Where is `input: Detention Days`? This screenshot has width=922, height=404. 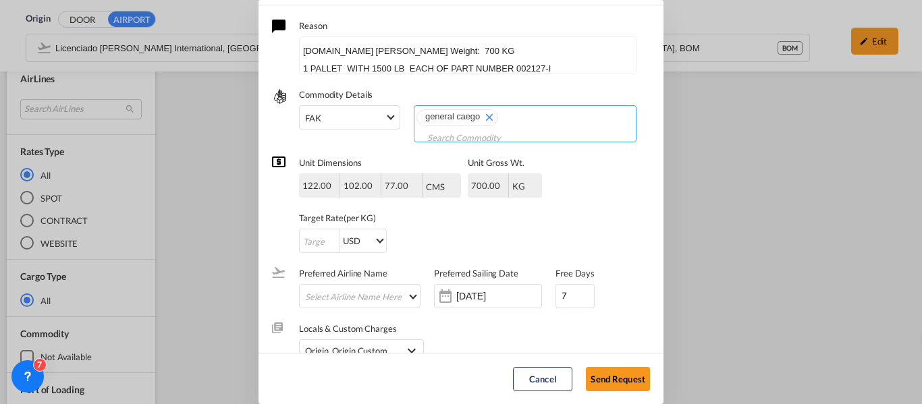 input: Detention Days is located at coordinates (575, 296).